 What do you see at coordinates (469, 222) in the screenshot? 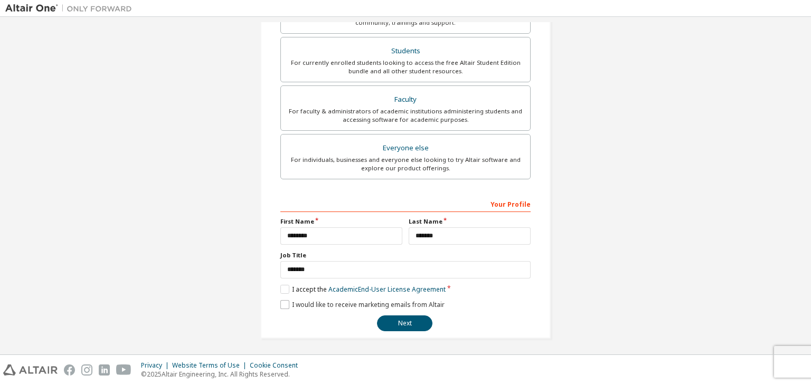
I see `label: Last Name` at bounding box center [469, 222].